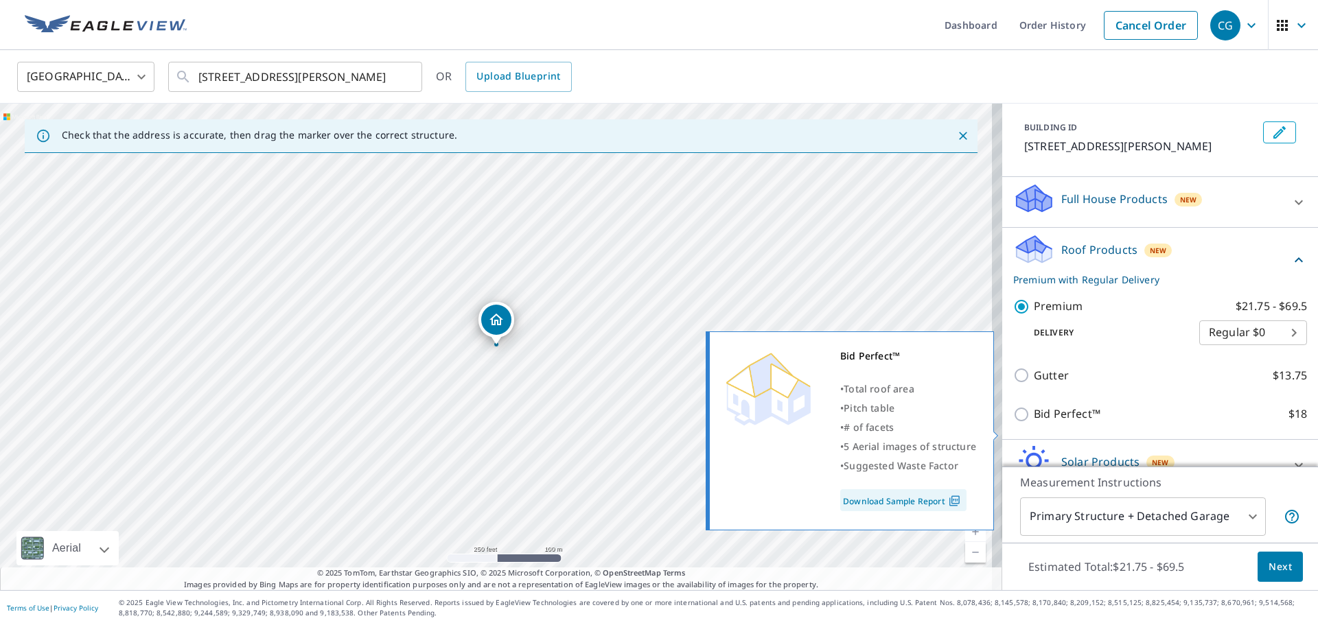 This screenshot has height=625, width=1318. Describe the element at coordinates (901, 465) in the screenshot. I see `span: Suggested Waste Factor` at that location.